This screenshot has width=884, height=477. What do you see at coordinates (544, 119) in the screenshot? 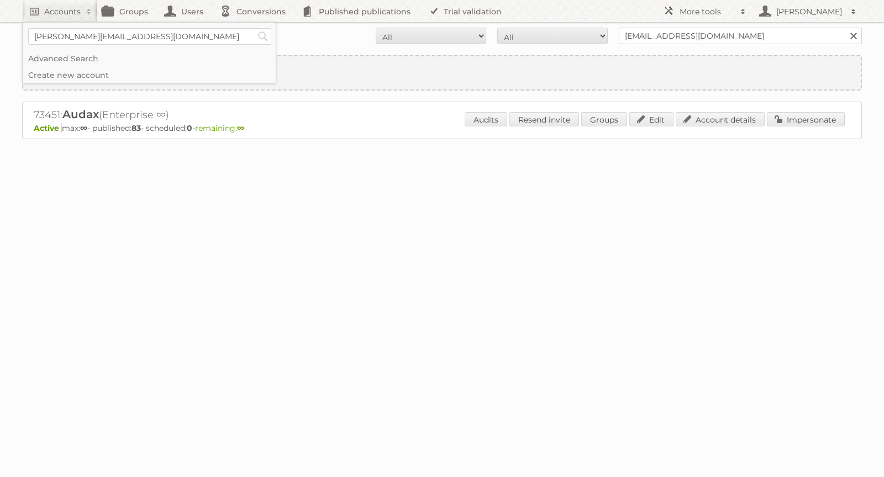
I see `a: Resend invite` at bounding box center [544, 119].